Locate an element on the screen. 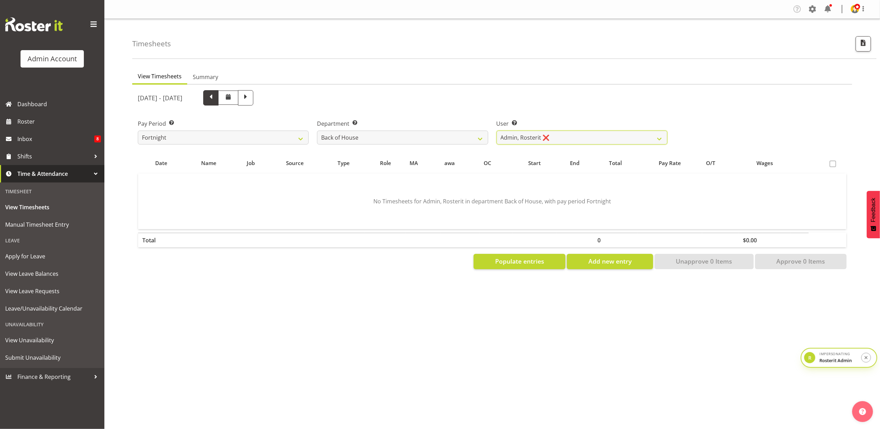  button: Populate entries is located at coordinates (519, 261).